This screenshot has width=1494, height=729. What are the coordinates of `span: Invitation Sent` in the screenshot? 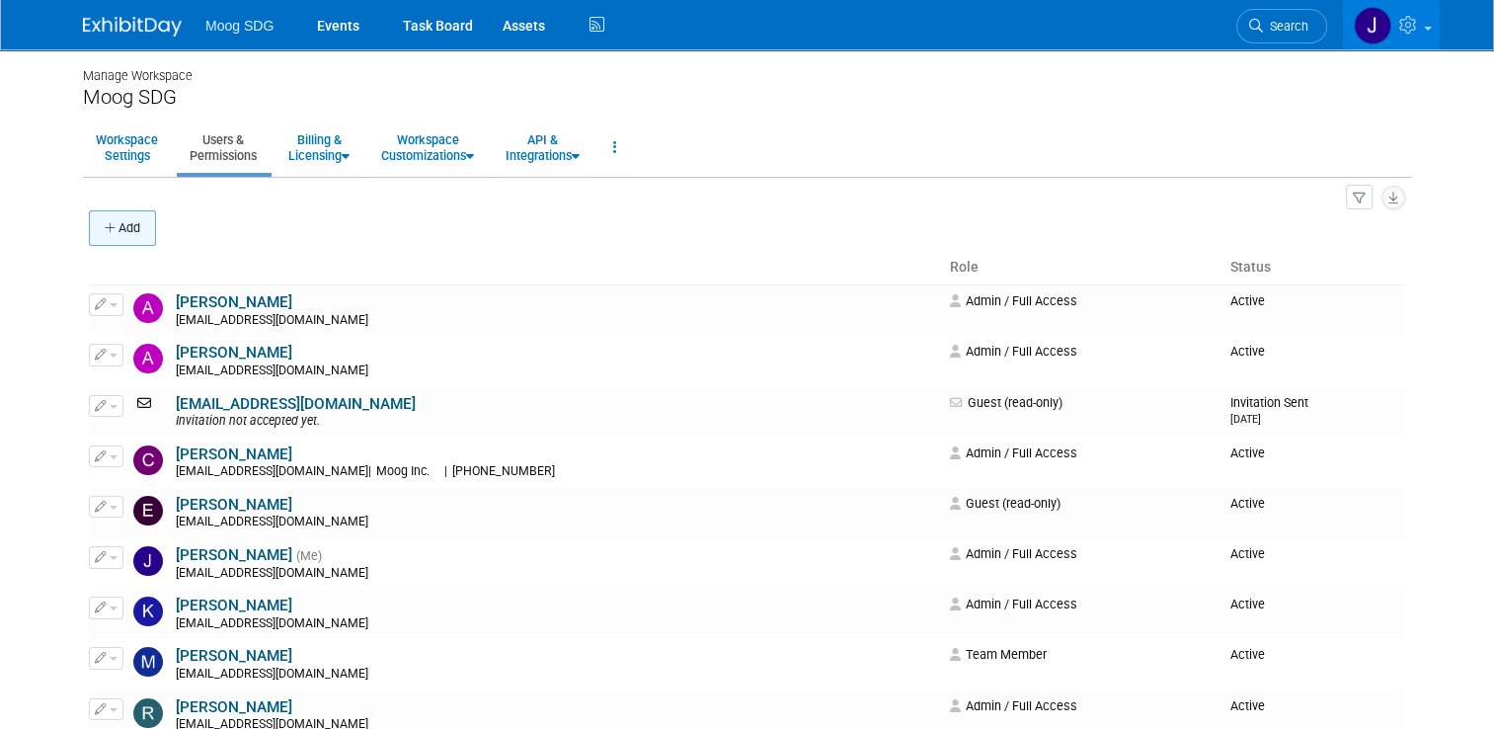 It's located at (1267, 410).